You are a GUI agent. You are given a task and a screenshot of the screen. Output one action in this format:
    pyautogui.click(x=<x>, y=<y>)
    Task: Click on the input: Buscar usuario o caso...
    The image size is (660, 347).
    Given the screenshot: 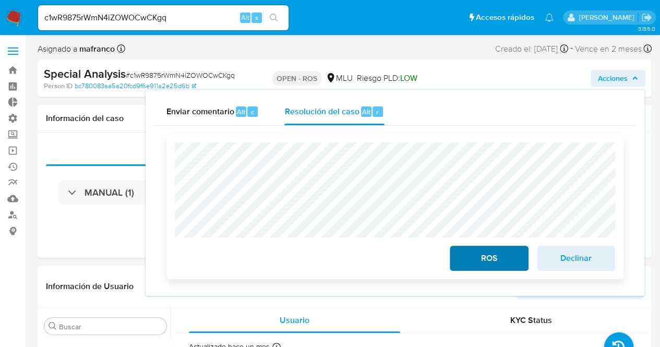 What is the action you would take?
    pyautogui.click(x=163, y=18)
    